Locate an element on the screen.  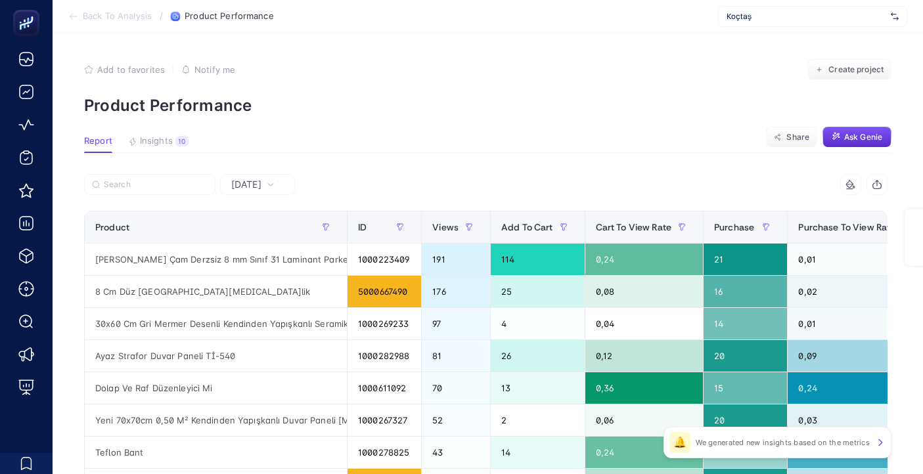
div: Dolap Ve Raf Düzenleyici Mi is located at coordinates (215, 388).